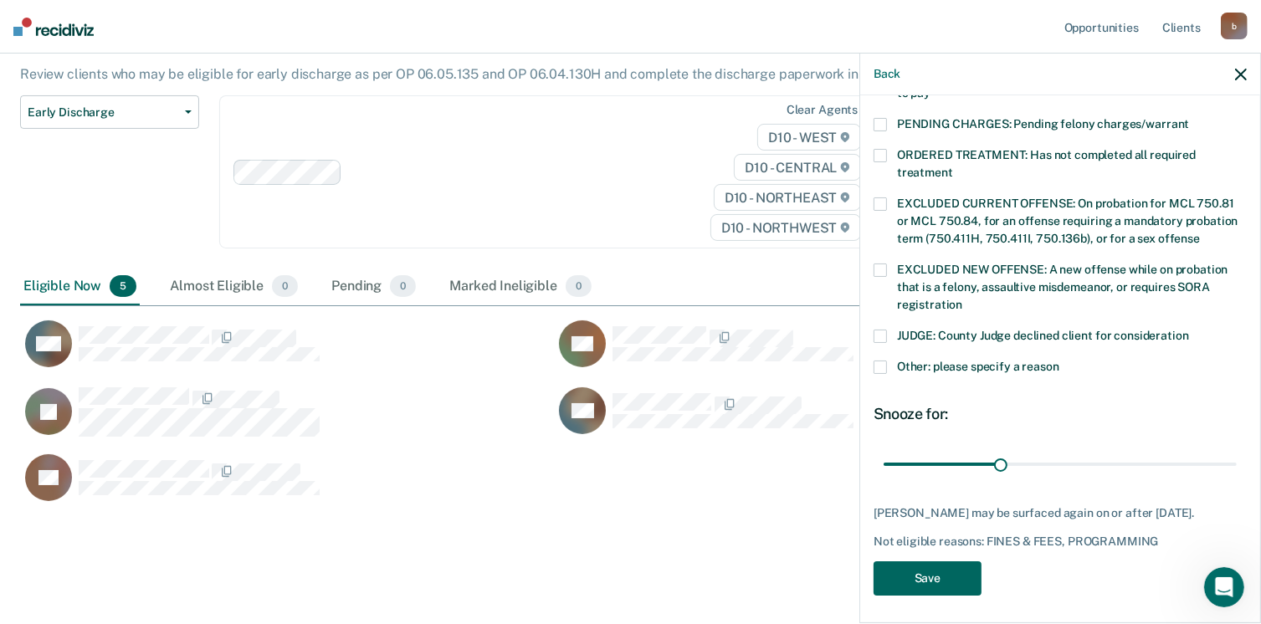  What do you see at coordinates (1060, 542) in the screenshot?
I see `div: Not eligible reasons: FINES & FEES, PROGRAMMING` at bounding box center [1060, 542].